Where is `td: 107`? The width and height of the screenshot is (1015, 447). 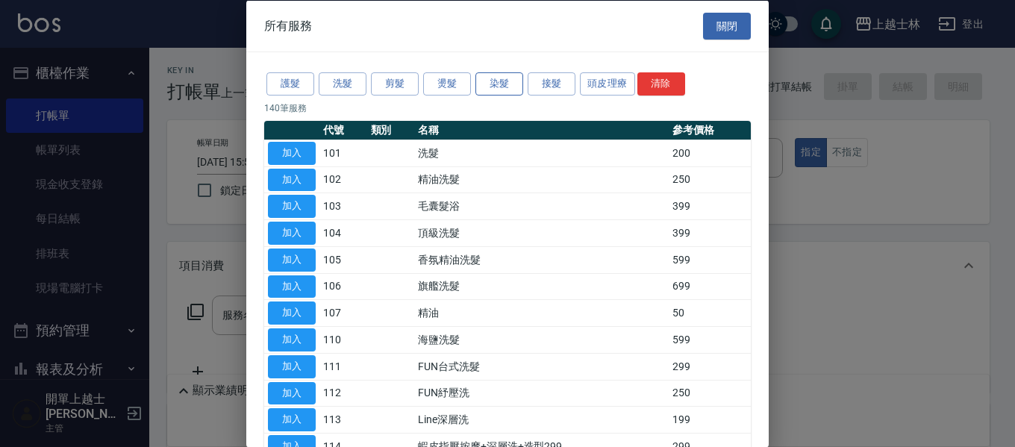
td: 107 is located at coordinates (343, 313).